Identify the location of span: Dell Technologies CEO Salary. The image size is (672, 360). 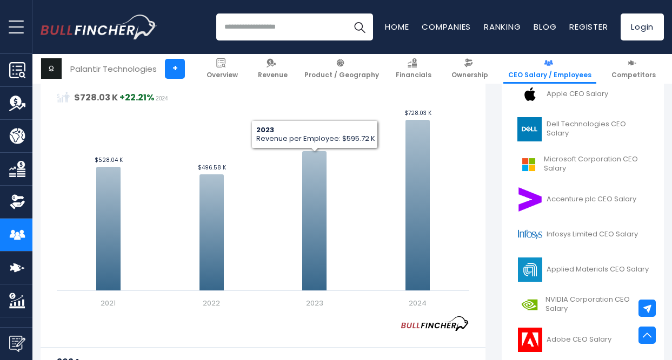
(598, 129).